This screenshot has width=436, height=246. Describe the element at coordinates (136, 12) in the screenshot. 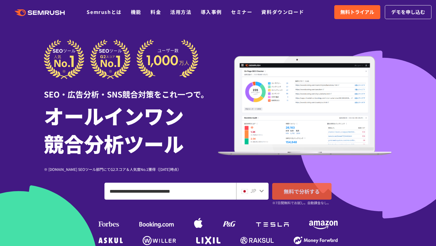

I see `a: 機能` at that location.